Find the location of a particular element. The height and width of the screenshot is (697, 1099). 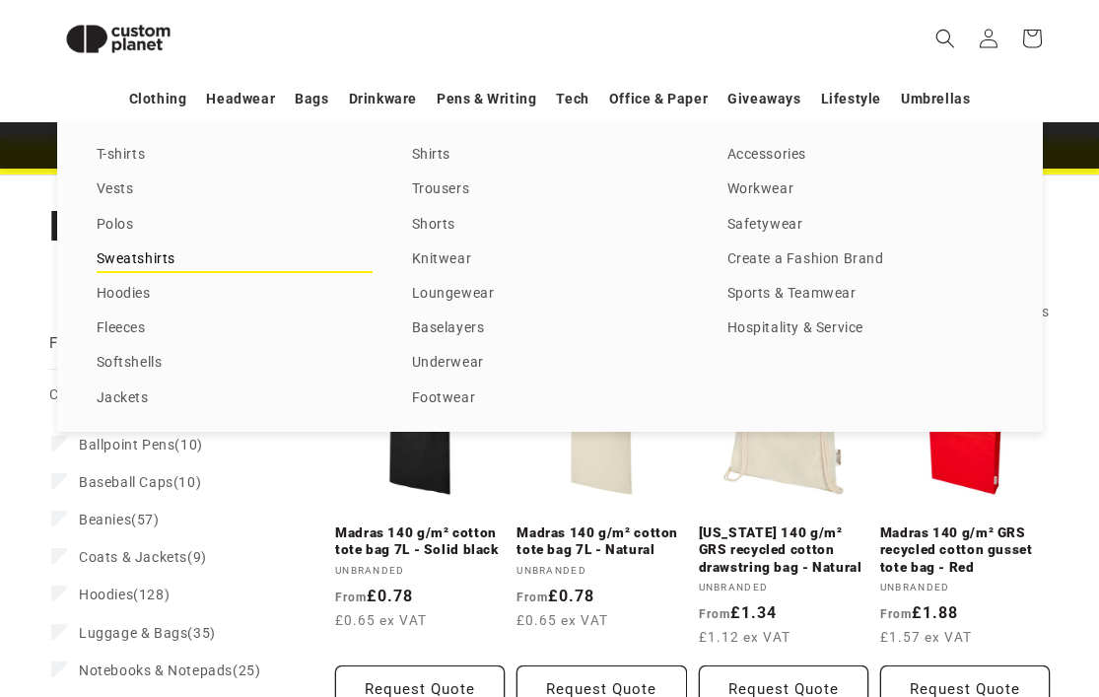

a: Baselayers is located at coordinates (550, 328).